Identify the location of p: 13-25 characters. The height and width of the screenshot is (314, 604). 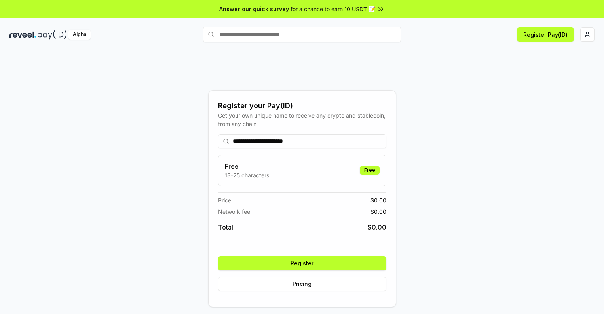
(247, 175).